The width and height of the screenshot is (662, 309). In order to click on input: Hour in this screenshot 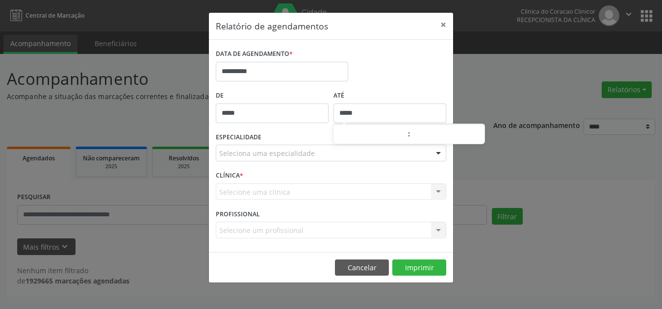, I will do `click(370, 135)`.